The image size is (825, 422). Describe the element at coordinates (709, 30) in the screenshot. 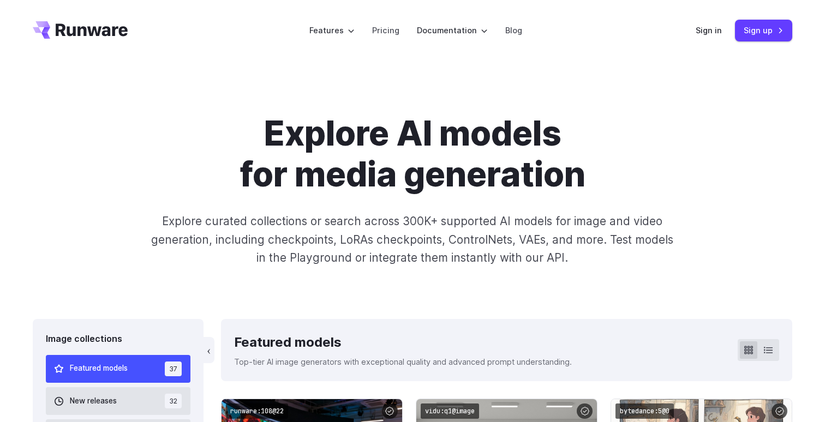

I see `a: Sign in` at that location.